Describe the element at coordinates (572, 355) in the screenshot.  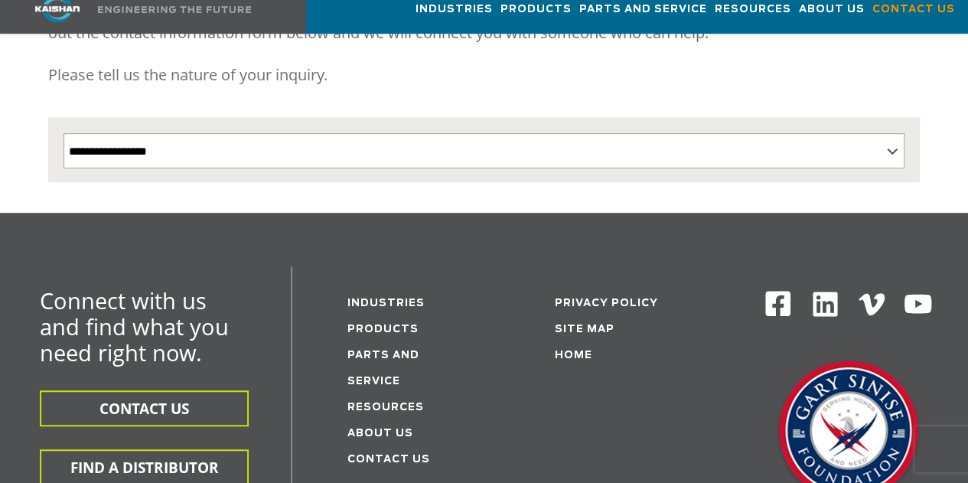
I see `a: Home` at that location.